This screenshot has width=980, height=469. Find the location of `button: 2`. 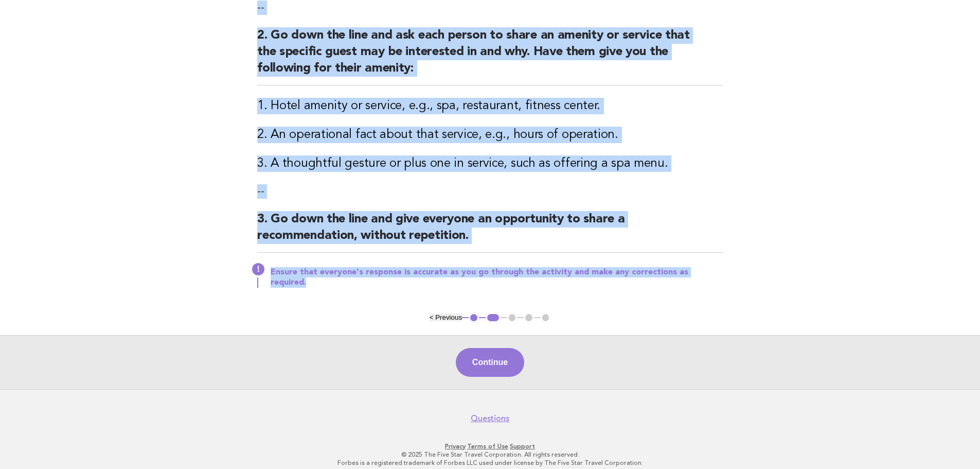

button: 2 is located at coordinates (493, 317).